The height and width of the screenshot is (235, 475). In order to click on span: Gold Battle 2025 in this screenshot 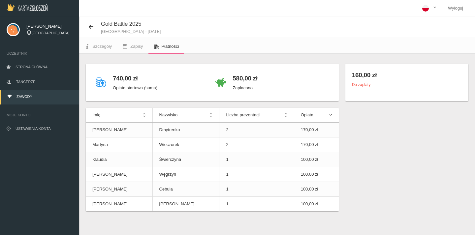, I will do `click(121, 24)`.